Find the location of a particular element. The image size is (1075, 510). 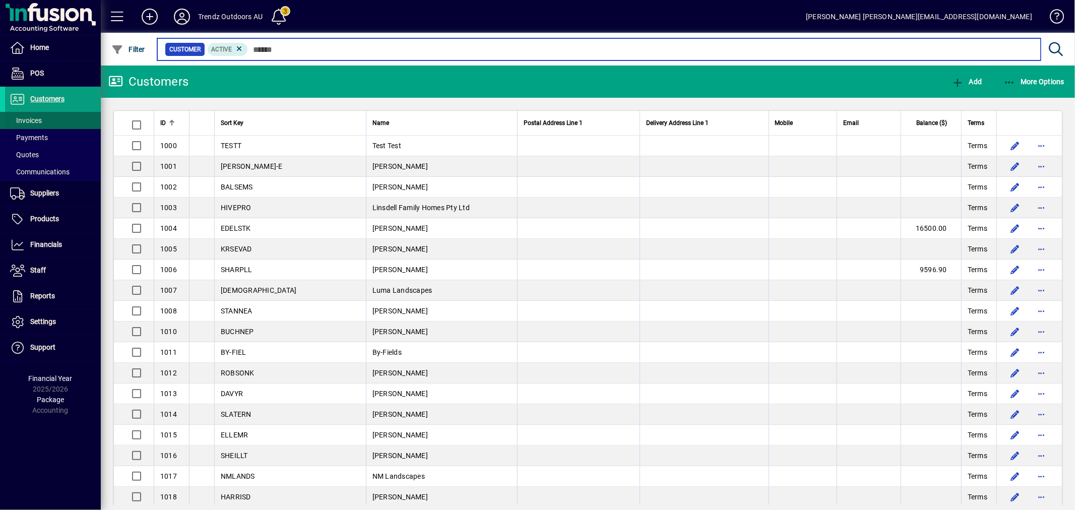

span: 1014 is located at coordinates (168, 414).